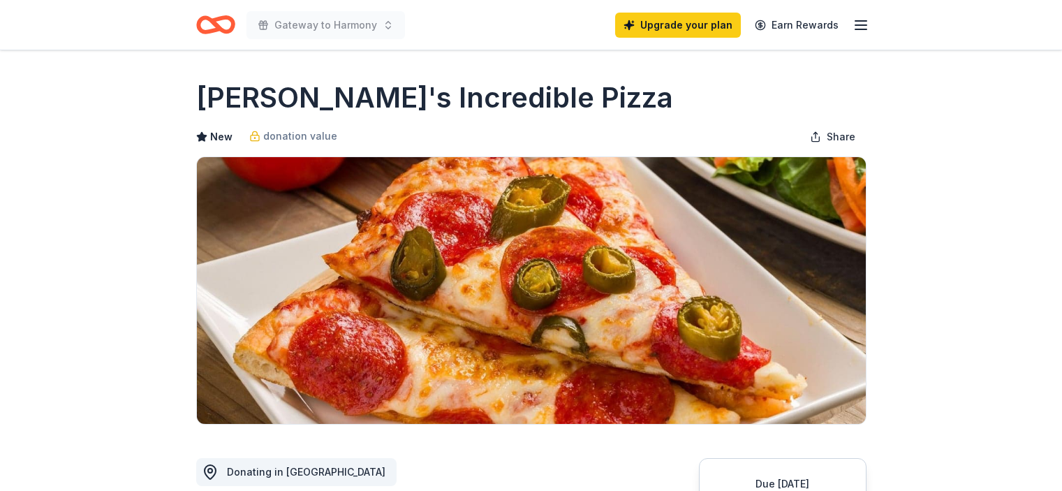  I want to click on a: Home, so click(216, 24).